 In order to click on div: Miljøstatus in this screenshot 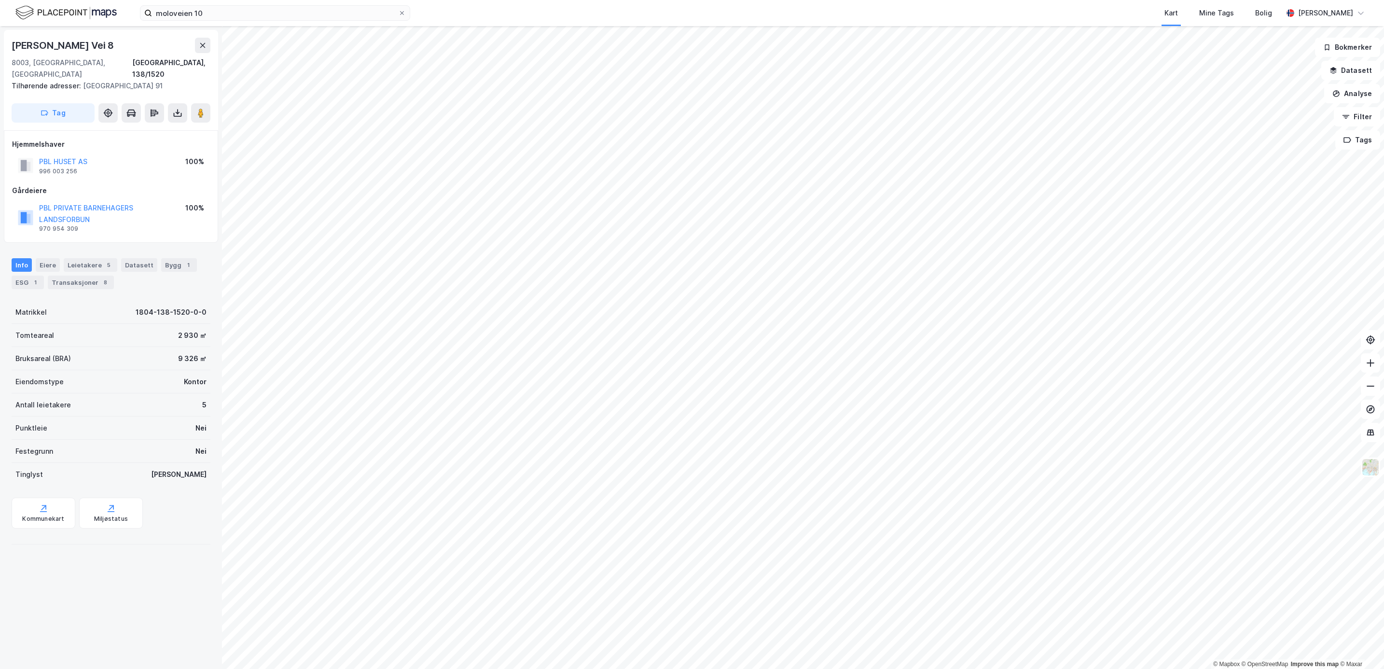, I will do `click(111, 519)`.